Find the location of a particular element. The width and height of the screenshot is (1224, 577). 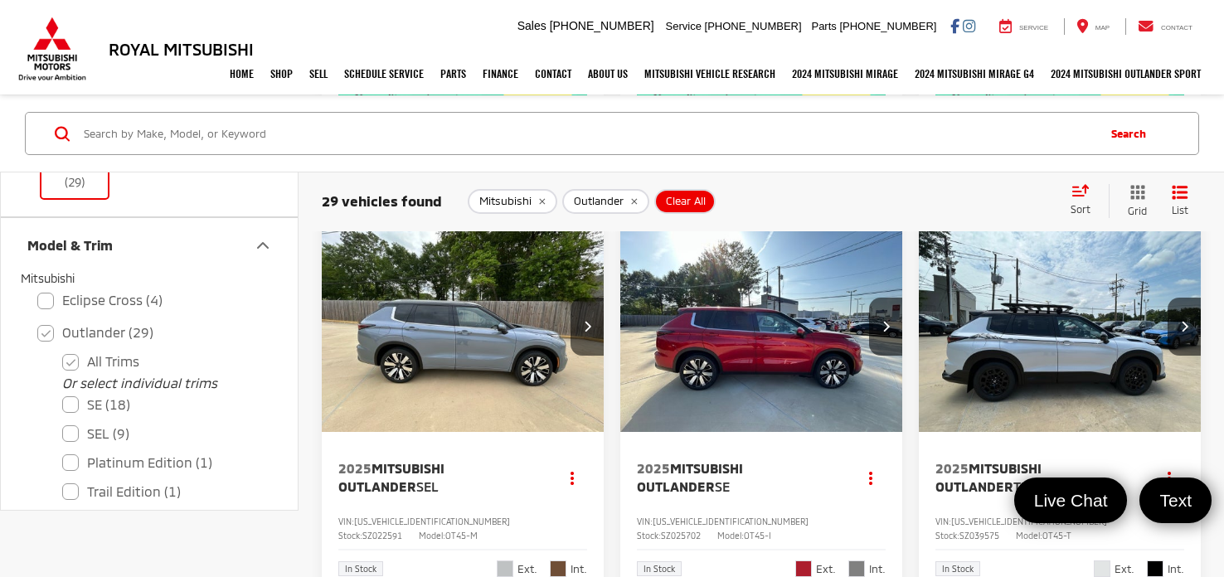

a: 2025 Mitsubishi Outlander Trail Edition2025 Mitsubishi Outlander Trail Edition2025 Mitsubishi Out... is located at coordinates (1060, 327).